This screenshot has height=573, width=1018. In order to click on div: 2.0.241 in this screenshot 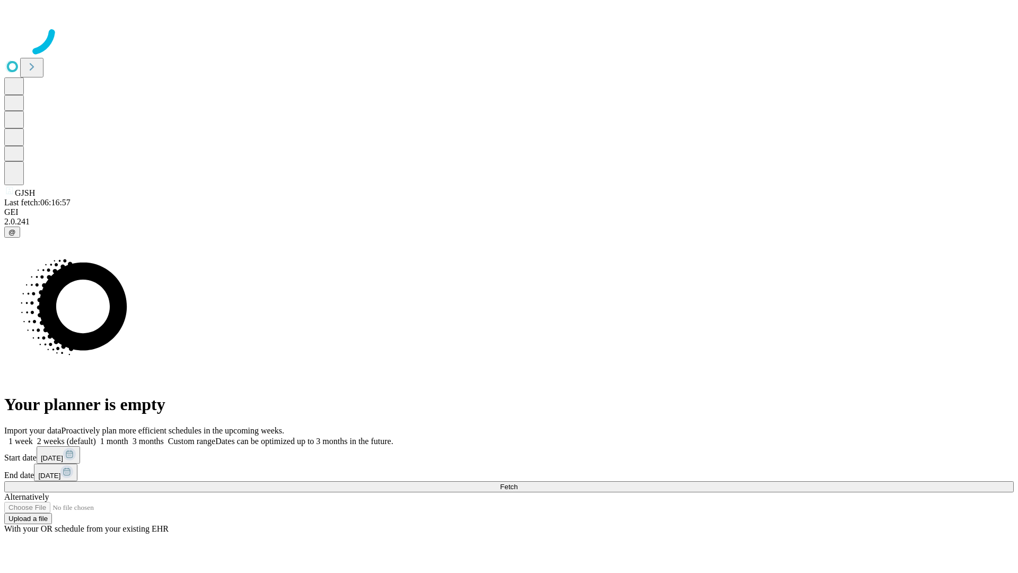, I will do `click(509, 222)`.